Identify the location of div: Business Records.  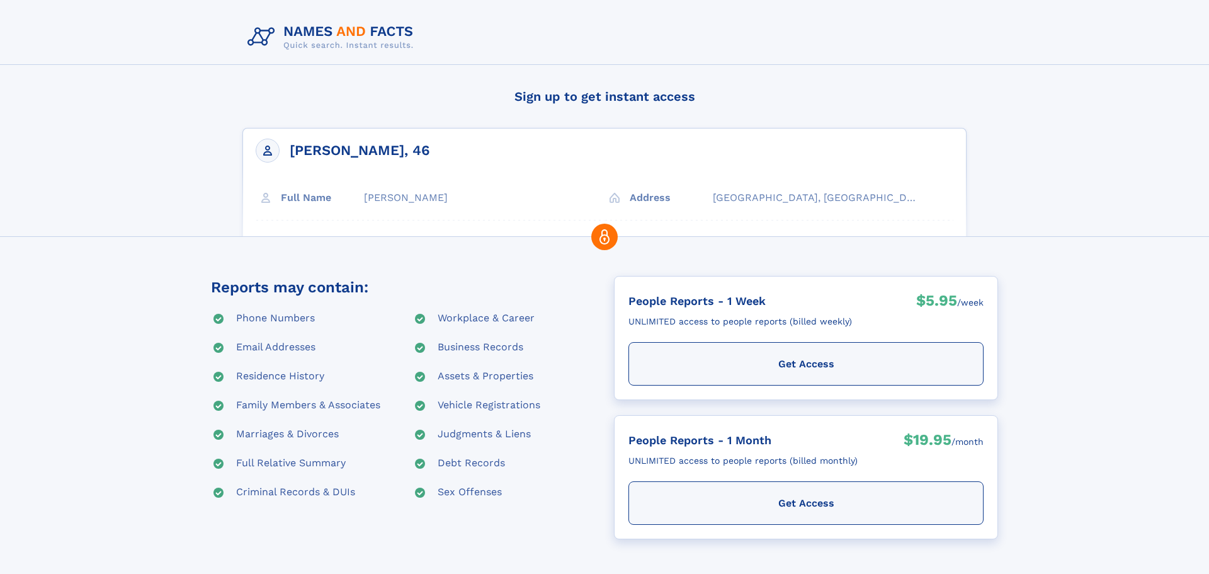
(481, 348).